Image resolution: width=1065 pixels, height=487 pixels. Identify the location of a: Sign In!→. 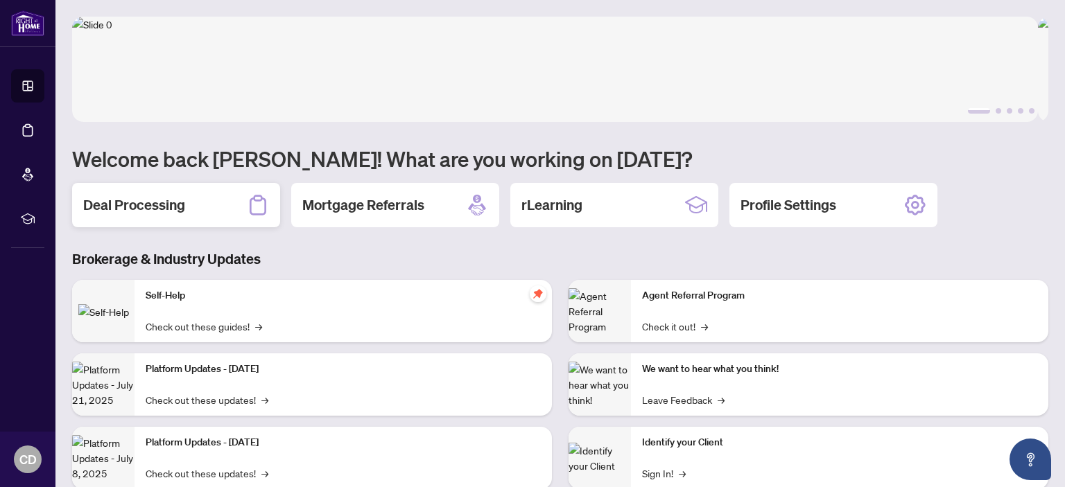
(663, 474).